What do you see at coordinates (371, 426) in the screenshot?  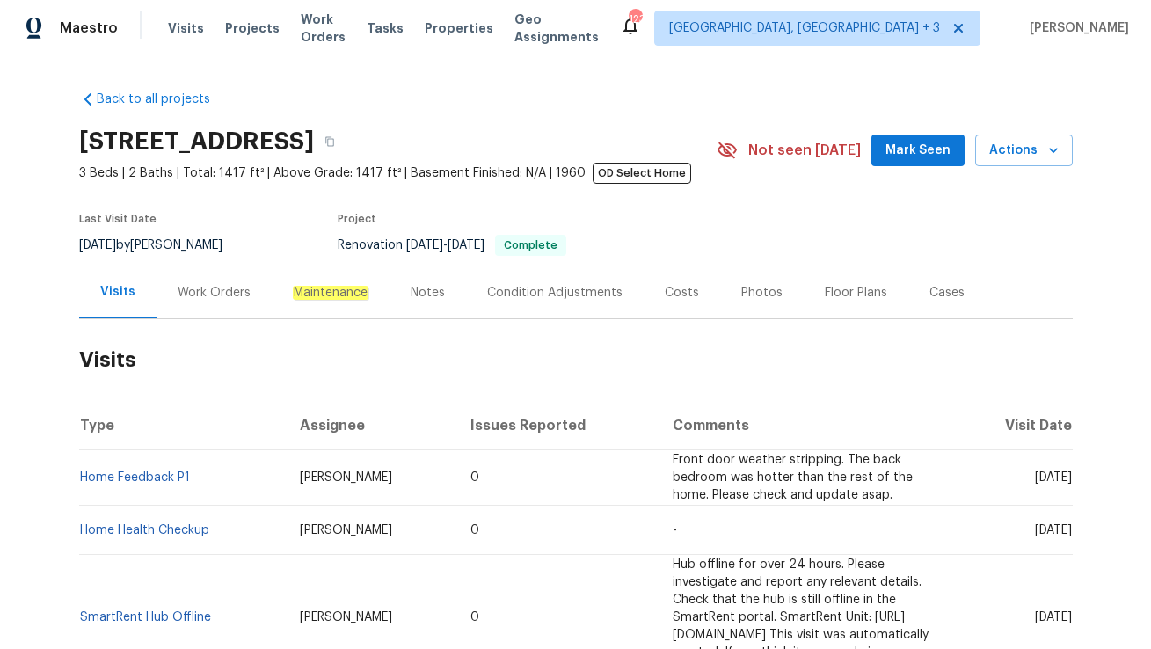 I see `th: Assignee` at bounding box center [371, 426].